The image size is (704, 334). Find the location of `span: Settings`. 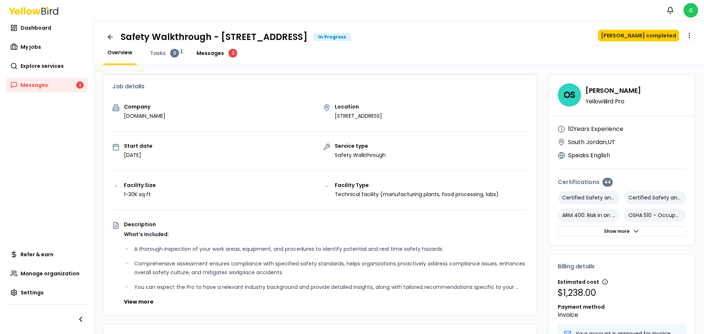

span: Settings is located at coordinates (32, 292).